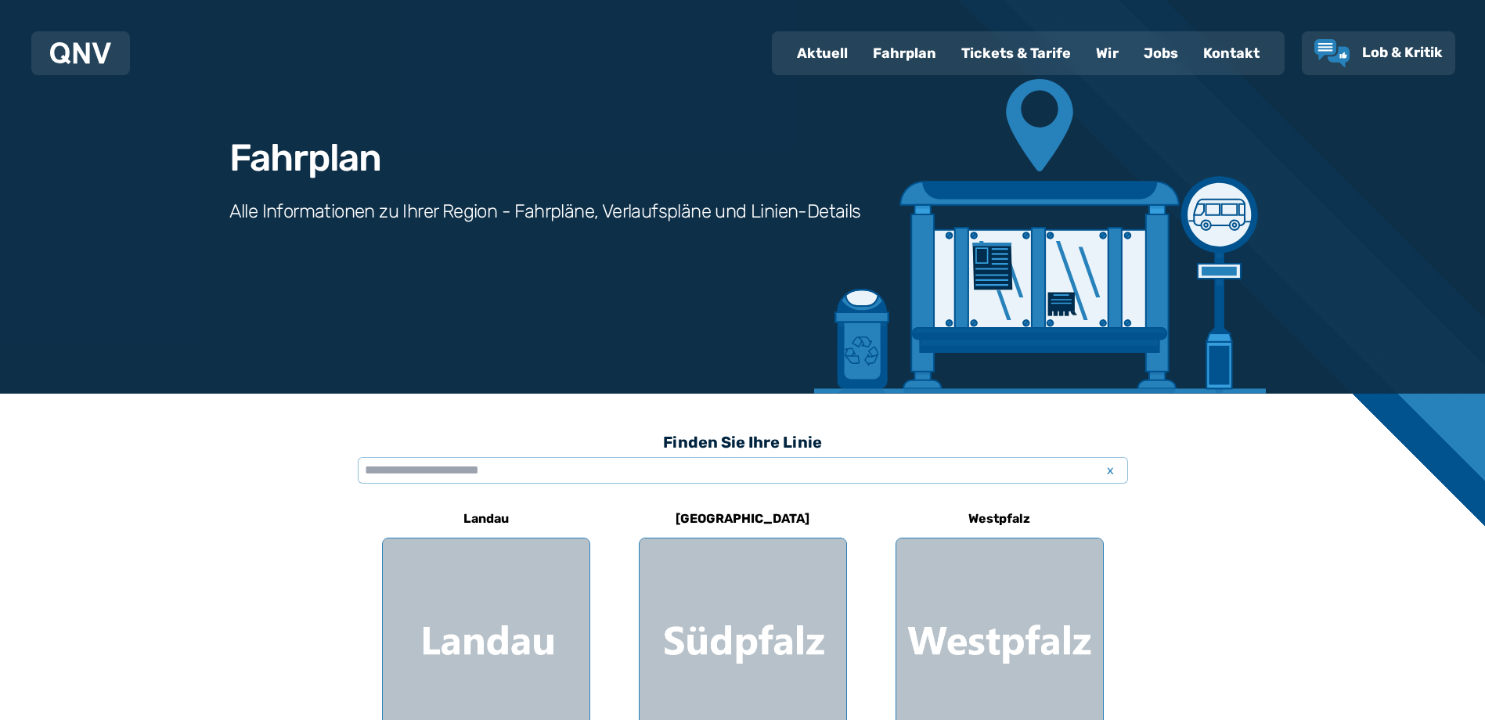 The width and height of the screenshot is (1485, 720). I want to click on div: Aktuell, so click(822, 53).